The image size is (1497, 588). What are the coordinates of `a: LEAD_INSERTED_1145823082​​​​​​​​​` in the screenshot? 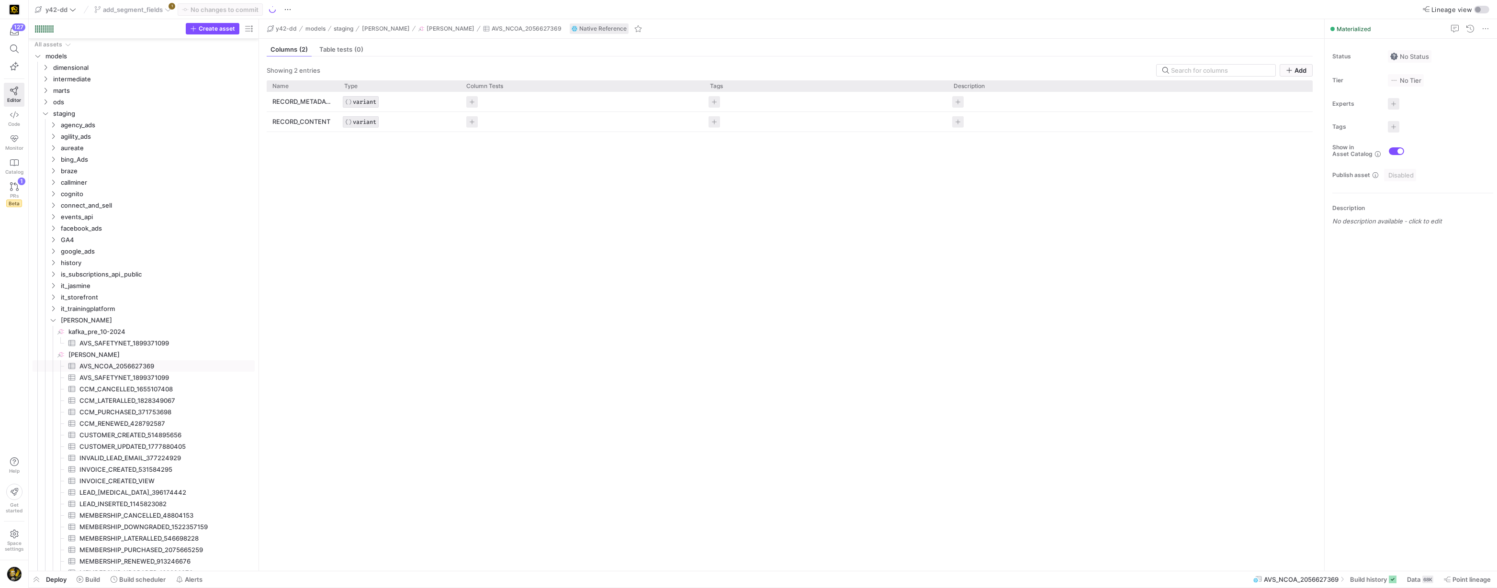 It's located at (144, 504).